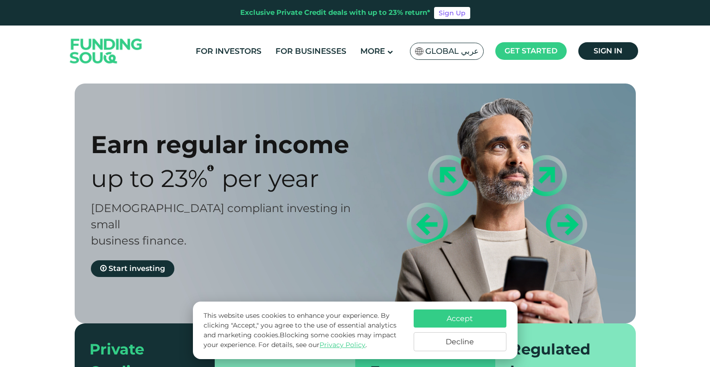 The image size is (710, 367). Describe the element at coordinates (460, 341) in the screenshot. I see `button: Decline` at that location.